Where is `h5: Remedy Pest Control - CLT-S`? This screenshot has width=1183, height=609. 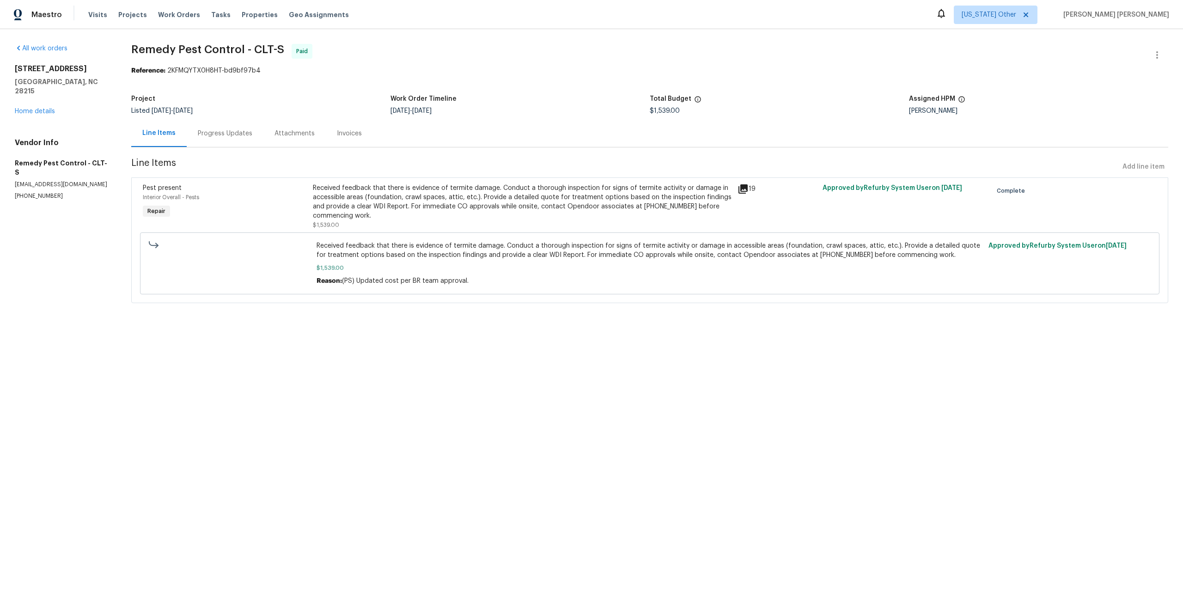
h5: Remedy Pest Control - CLT-S is located at coordinates (62, 168).